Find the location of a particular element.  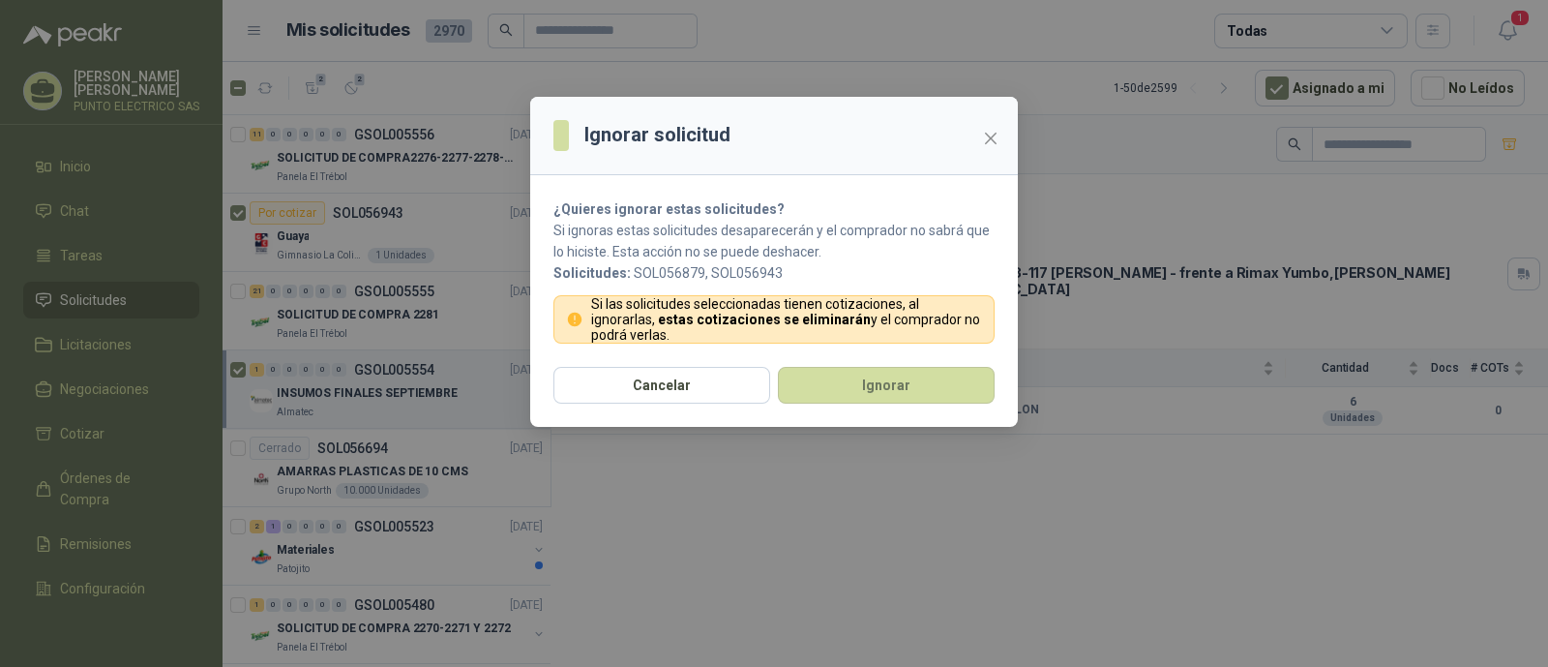

b: Solicitudes: is located at coordinates (592, 273).